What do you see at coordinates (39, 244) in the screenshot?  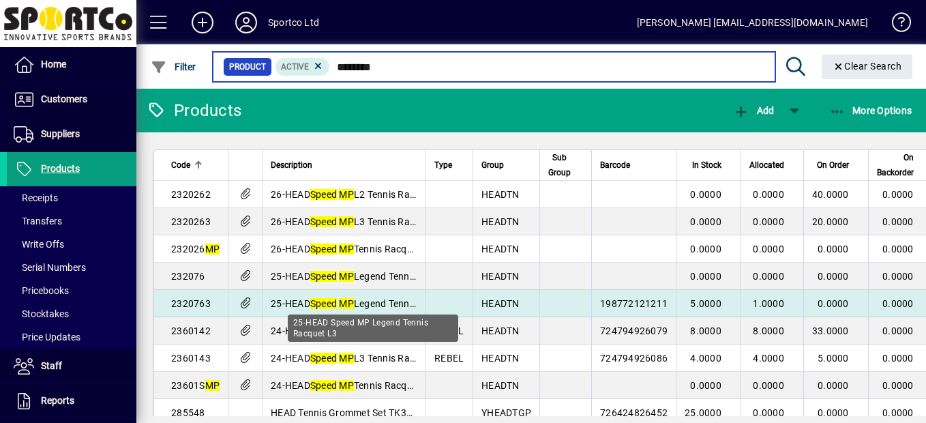 I see `span: Write Offs` at bounding box center [39, 244].